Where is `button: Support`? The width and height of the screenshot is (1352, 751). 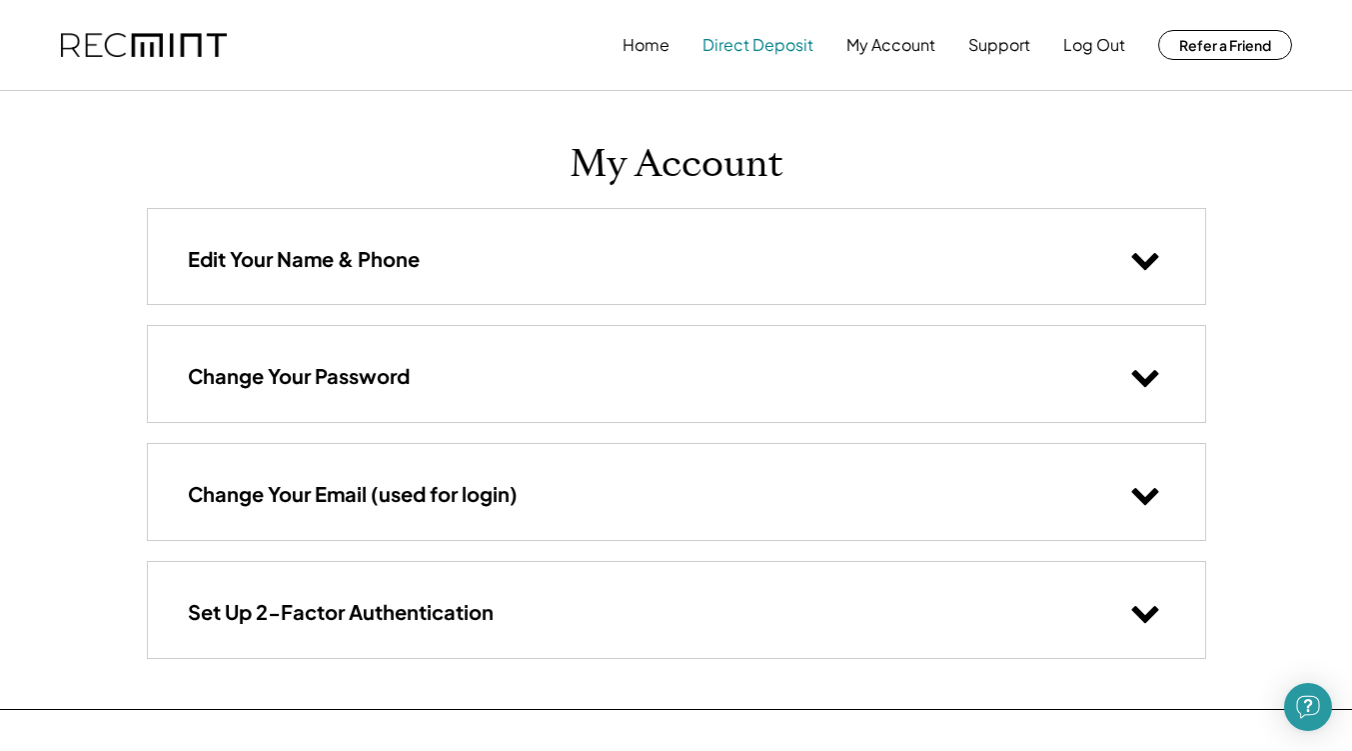 button: Support is located at coordinates (999, 45).